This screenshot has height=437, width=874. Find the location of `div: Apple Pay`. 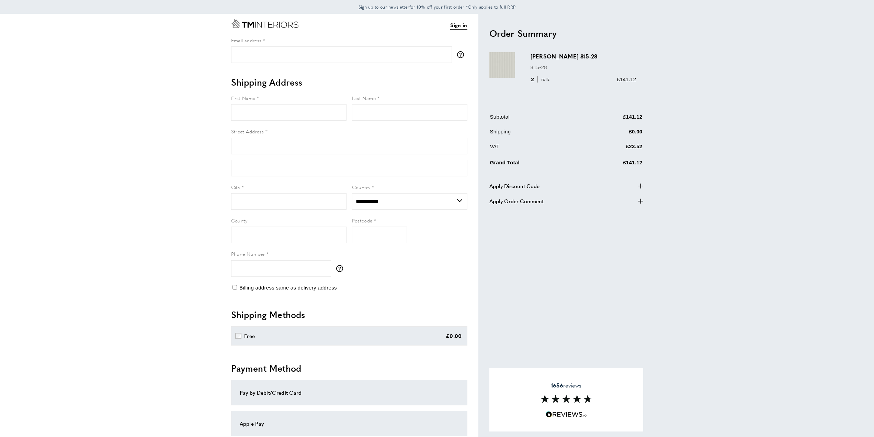

div: Apple Pay is located at coordinates (349, 423).